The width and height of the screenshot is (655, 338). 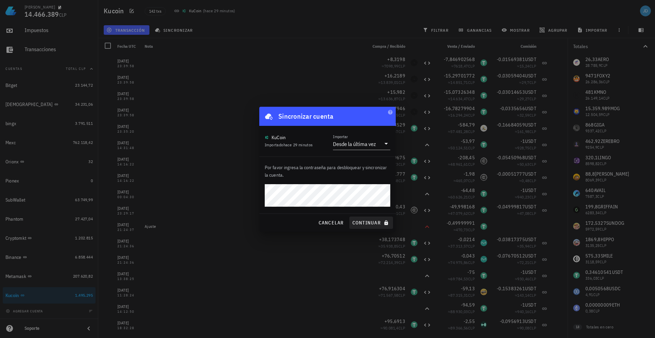 What do you see at coordinates (362, 144) in the screenshot?
I see `div: ImportarDesde la última vez` at bounding box center [362, 144].